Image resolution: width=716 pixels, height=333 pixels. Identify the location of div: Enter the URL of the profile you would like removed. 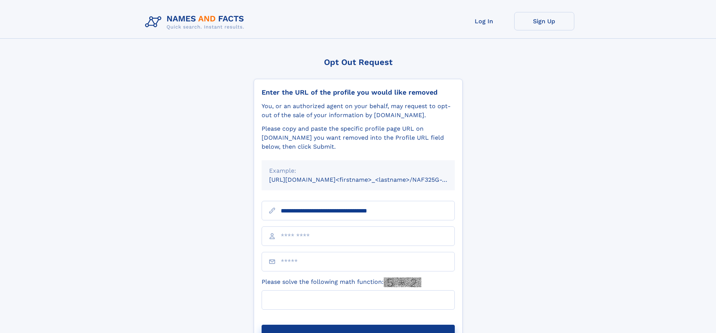
(358, 92).